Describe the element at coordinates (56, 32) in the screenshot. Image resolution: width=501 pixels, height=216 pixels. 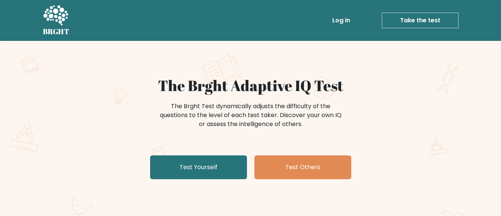
I see `h5: BRGHT` at that location.